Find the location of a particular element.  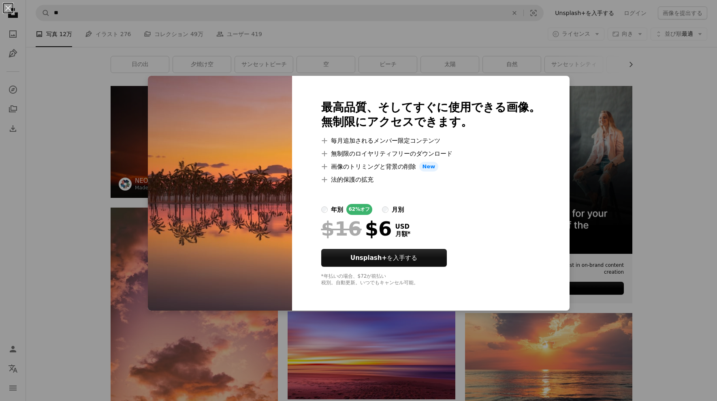

img: premium_photo-1681422570054-9ae5b8b03e46 is located at coordinates (220, 193).